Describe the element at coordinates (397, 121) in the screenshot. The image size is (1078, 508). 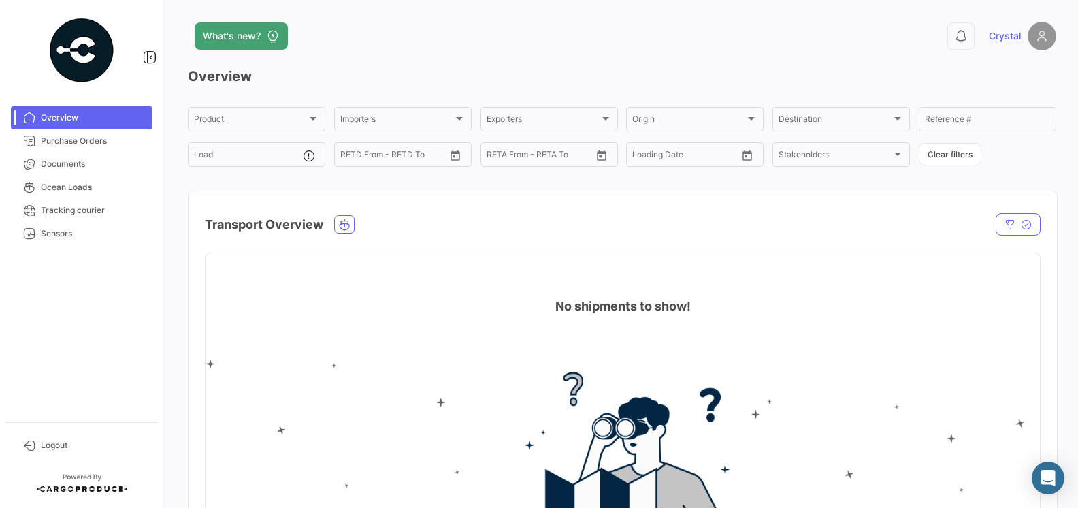
I see `span: Importers` at that location.